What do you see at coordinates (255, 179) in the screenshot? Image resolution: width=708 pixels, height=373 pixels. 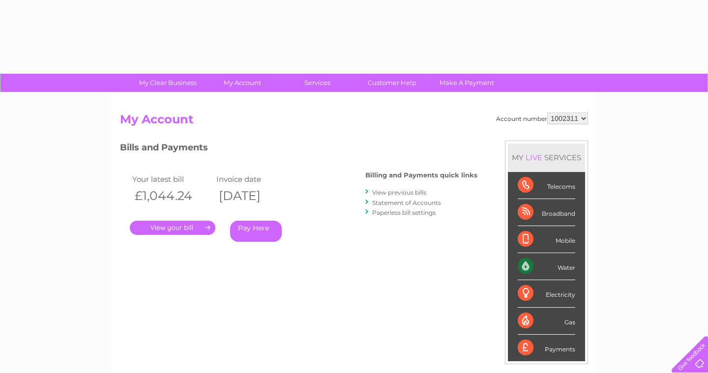 I see `td: Invoice date` at bounding box center [255, 179].